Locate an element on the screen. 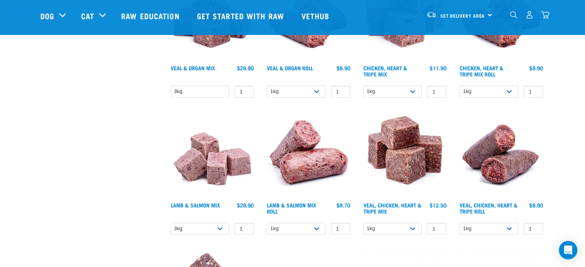 The width and height of the screenshot is (585, 267). a: Veal, Chicken, Heart & Tripe Mix is located at coordinates (393, 208).